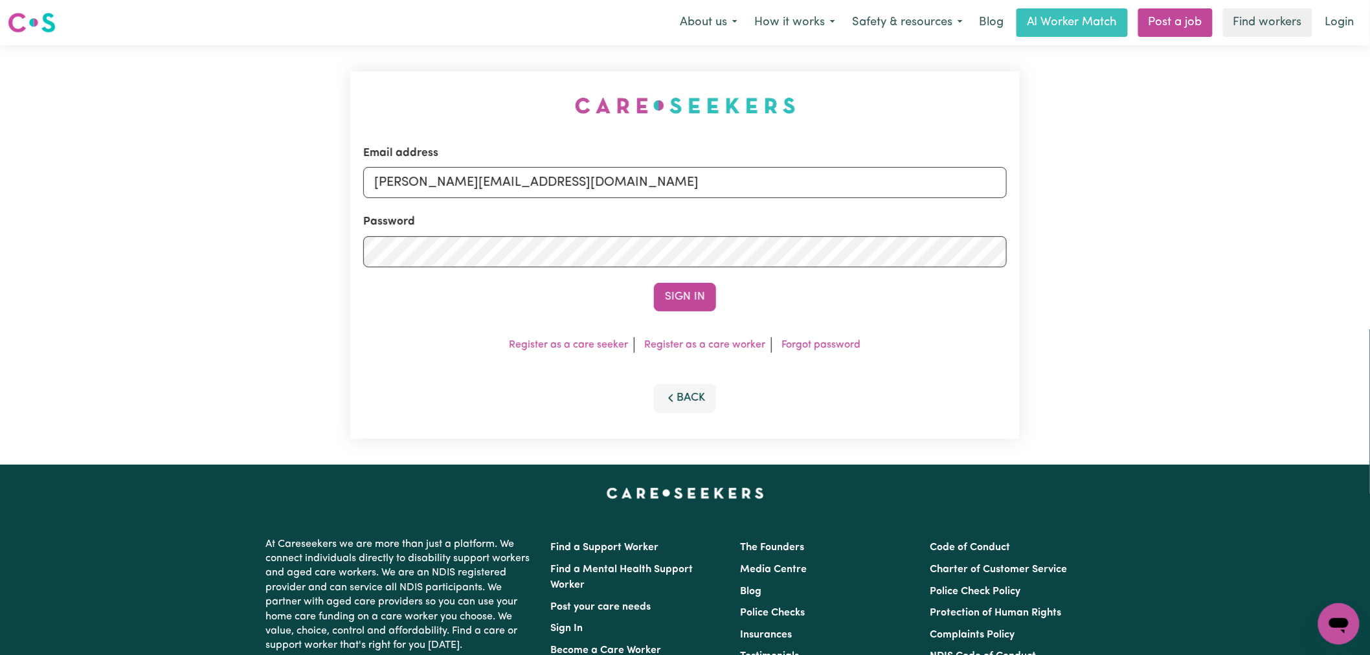 The image size is (1370, 655). What do you see at coordinates (907, 23) in the screenshot?
I see `button: Safety & resources` at bounding box center [907, 23].